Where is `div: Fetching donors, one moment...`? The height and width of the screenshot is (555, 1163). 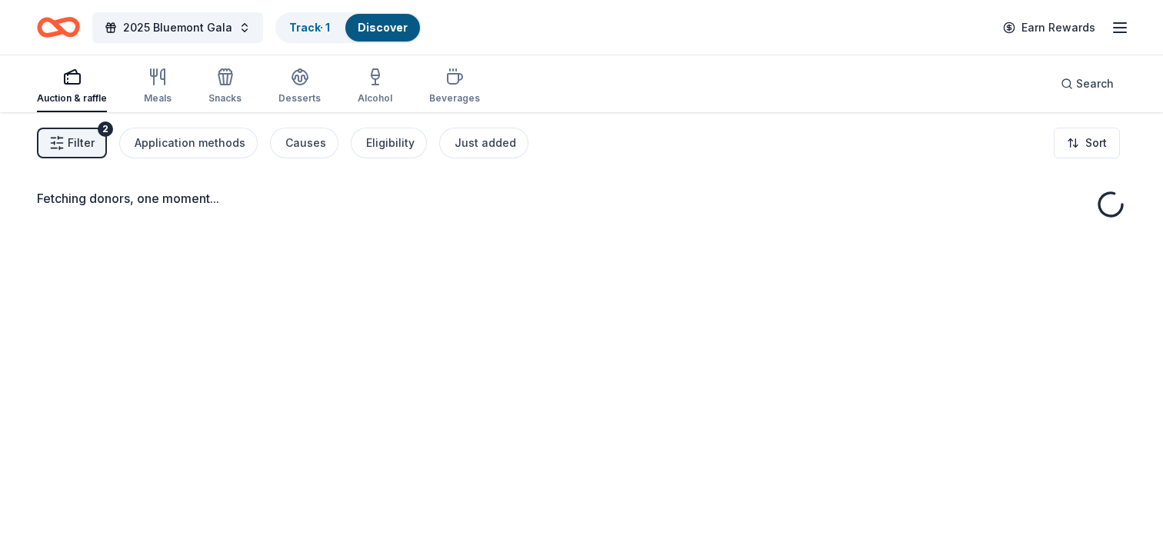
div: Fetching donors, one moment... is located at coordinates (581, 198).